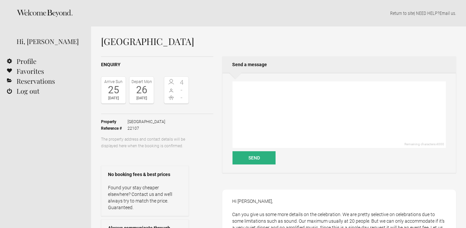  What do you see at coordinates (254, 158) in the screenshot?
I see `button: Send` at bounding box center [254, 158].